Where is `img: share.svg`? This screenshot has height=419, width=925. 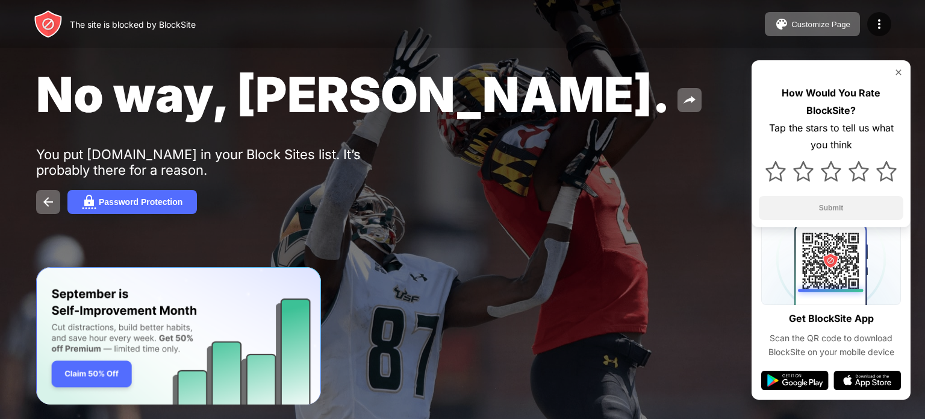 img: share.svg is located at coordinates (690, 100).